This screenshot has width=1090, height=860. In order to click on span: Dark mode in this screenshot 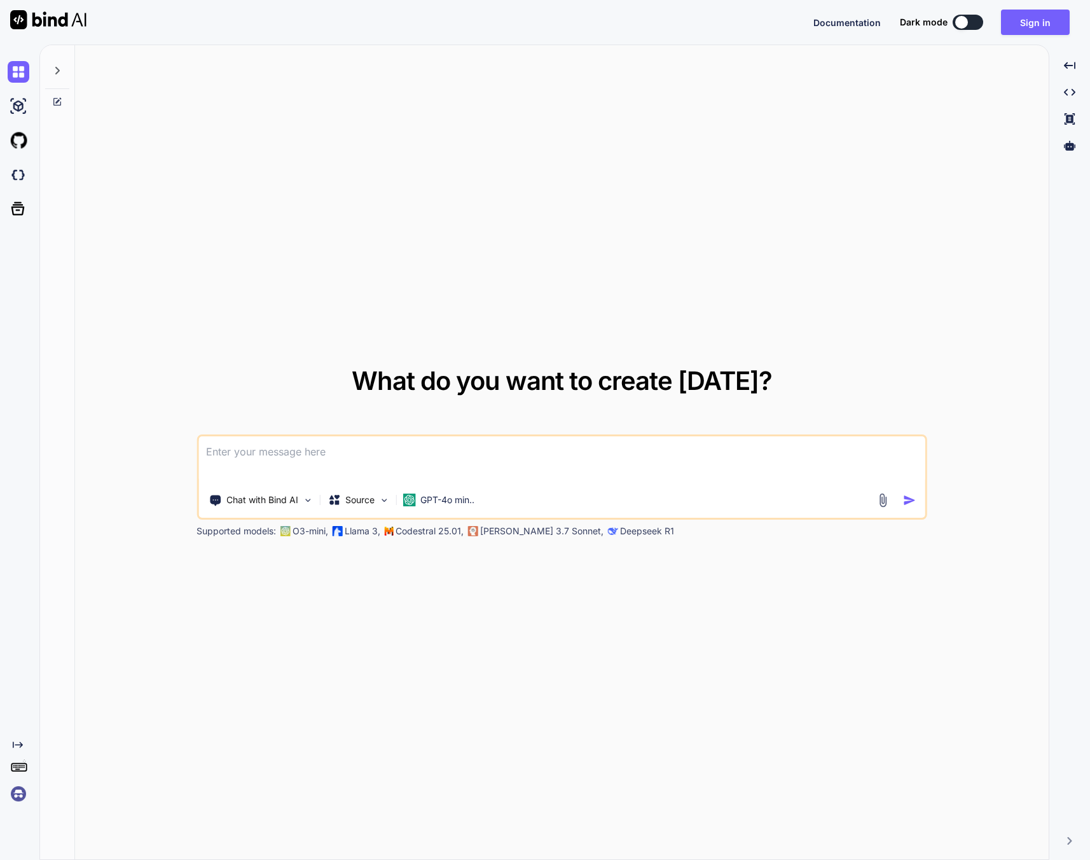, I will do `click(924, 22)`.